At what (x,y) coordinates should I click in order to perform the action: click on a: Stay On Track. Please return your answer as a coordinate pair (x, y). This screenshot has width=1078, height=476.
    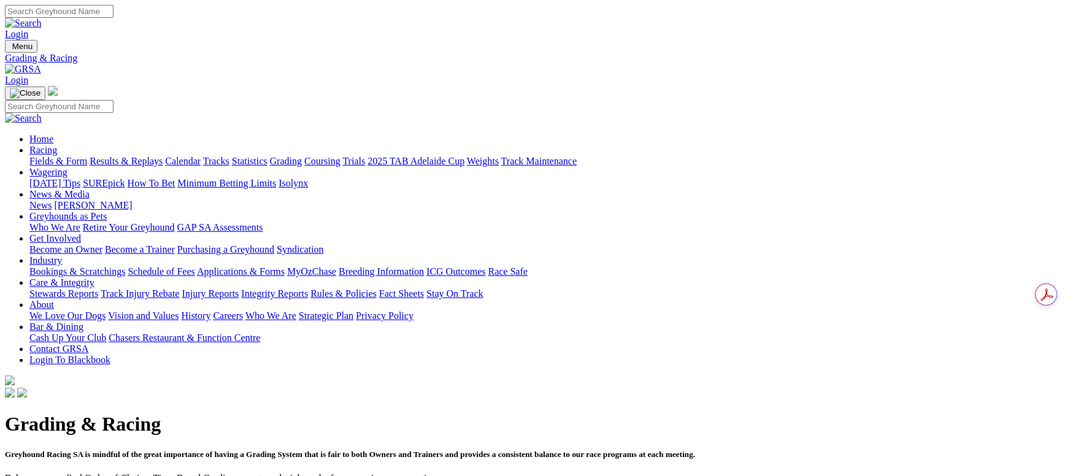
    Looking at the image, I should click on (455, 293).